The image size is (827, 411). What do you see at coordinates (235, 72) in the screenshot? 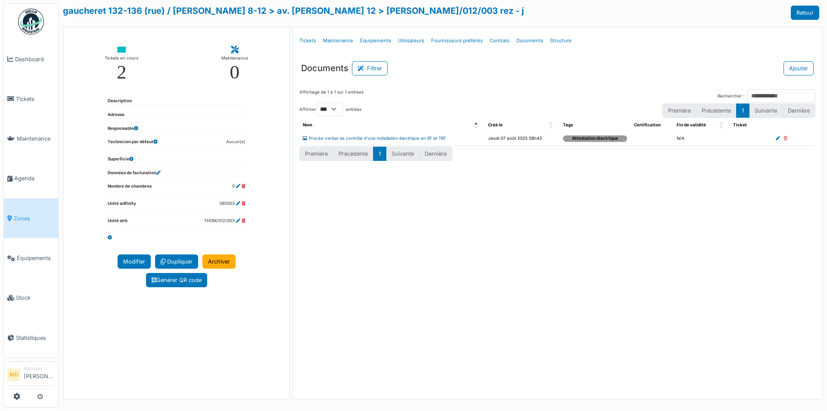
I see `div: 0` at bounding box center [235, 72].